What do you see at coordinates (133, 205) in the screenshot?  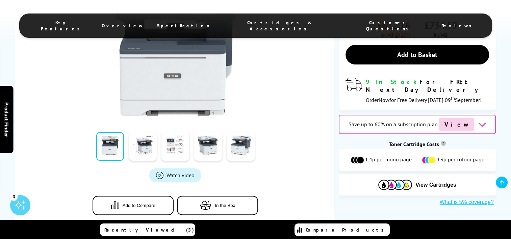 I see `button: Add to Compare` at bounding box center [133, 205].